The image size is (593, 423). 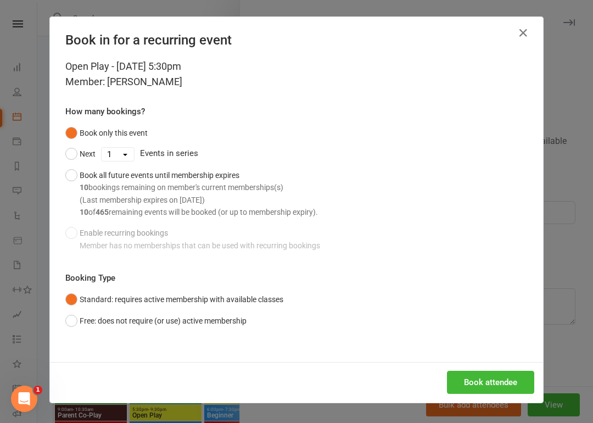 What do you see at coordinates (174, 299) in the screenshot?
I see `button: Standard: requires active membership with available classes` at bounding box center [174, 299].